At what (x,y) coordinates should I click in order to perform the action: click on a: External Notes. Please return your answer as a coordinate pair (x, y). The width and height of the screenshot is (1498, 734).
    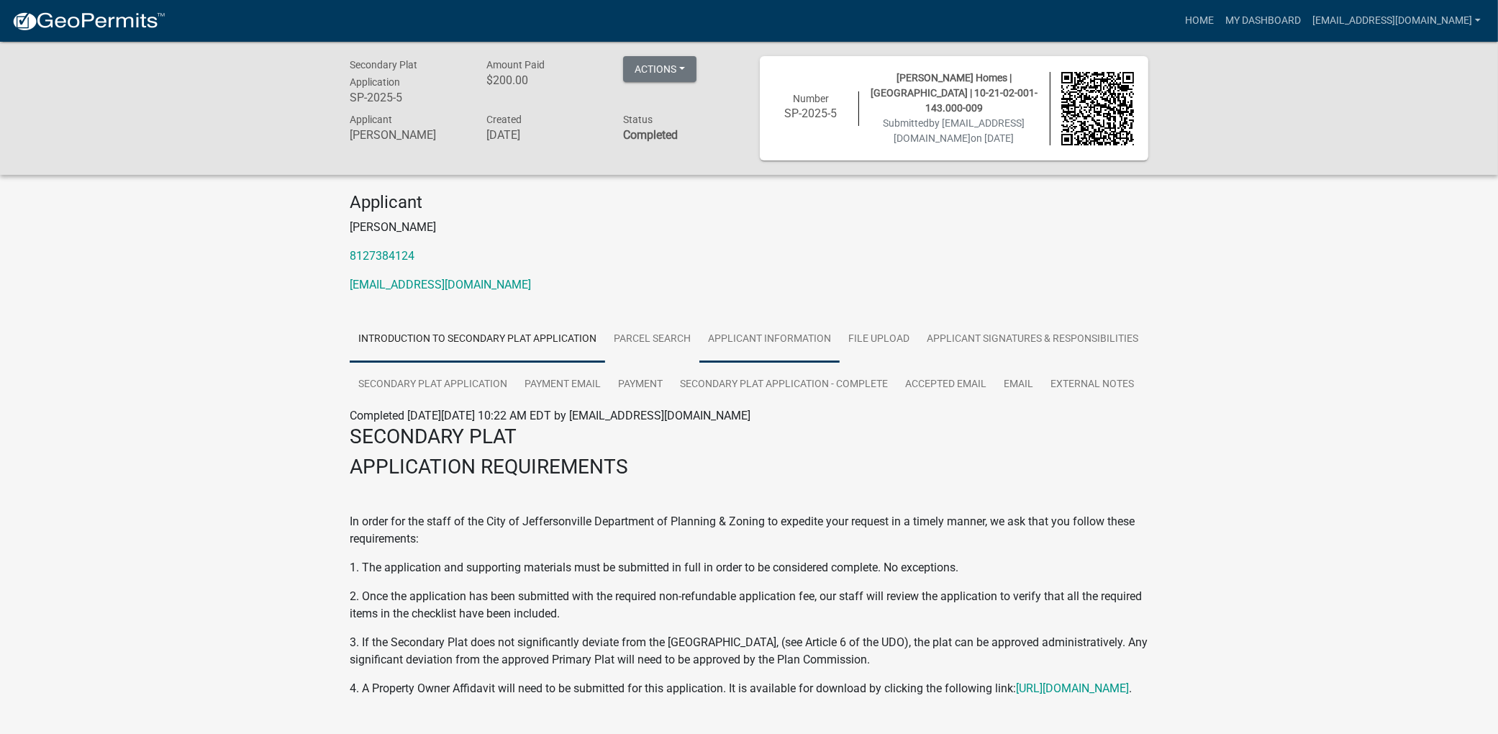
    Looking at the image, I should click on (1092, 385).